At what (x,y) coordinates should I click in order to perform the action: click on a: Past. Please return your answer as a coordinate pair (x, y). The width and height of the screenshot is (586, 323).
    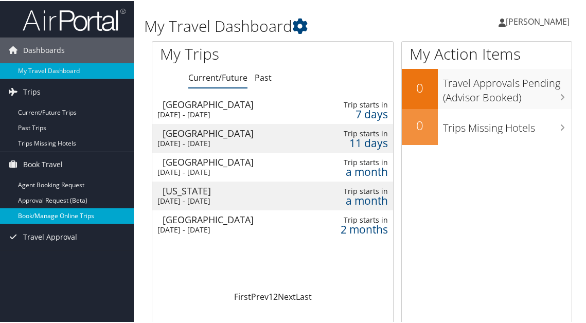
    Looking at the image, I should click on (263, 77).